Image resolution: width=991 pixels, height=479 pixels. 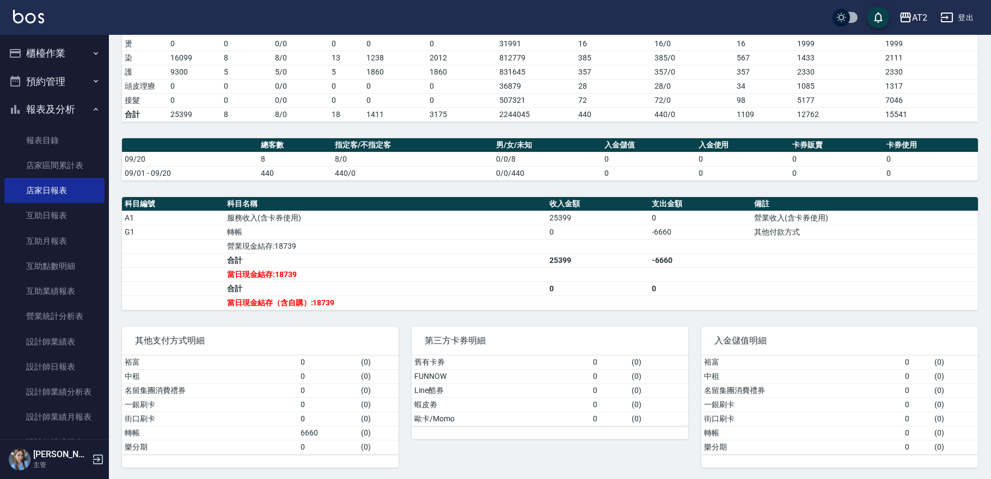 I want to click on span: 入金儲值明細, so click(x=840, y=341).